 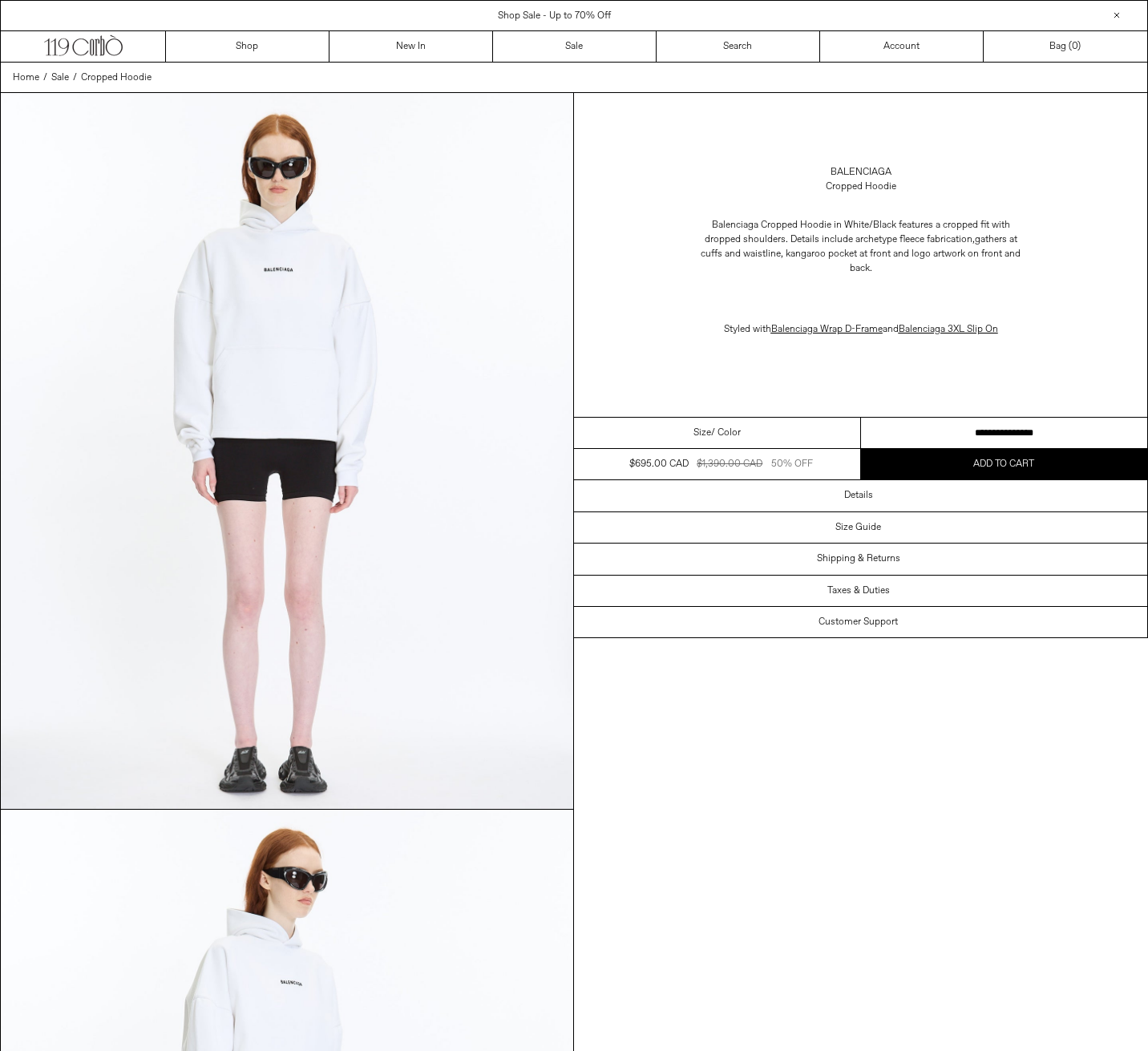 What do you see at coordinates (726, 433) in the screenshot?
I see `span: / Color` at bounding box center [726, 433].